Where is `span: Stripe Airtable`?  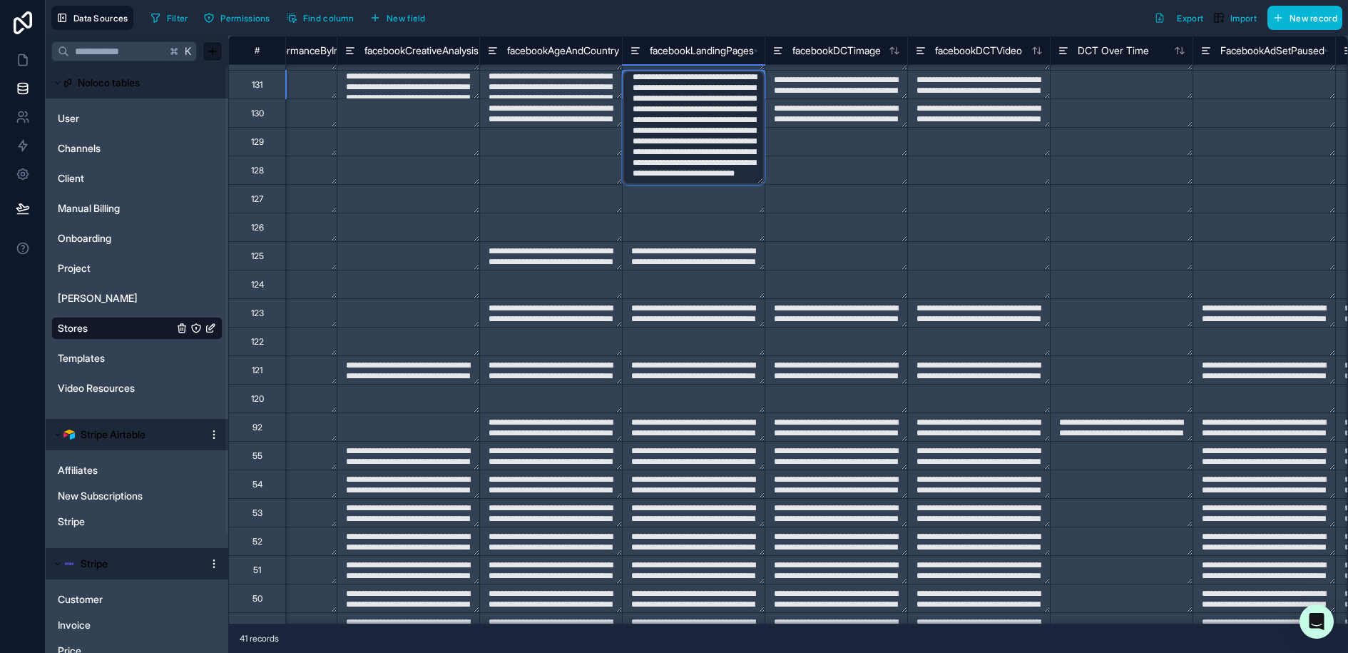 span: Stripe Airtable is located at coordinates (113, 434).